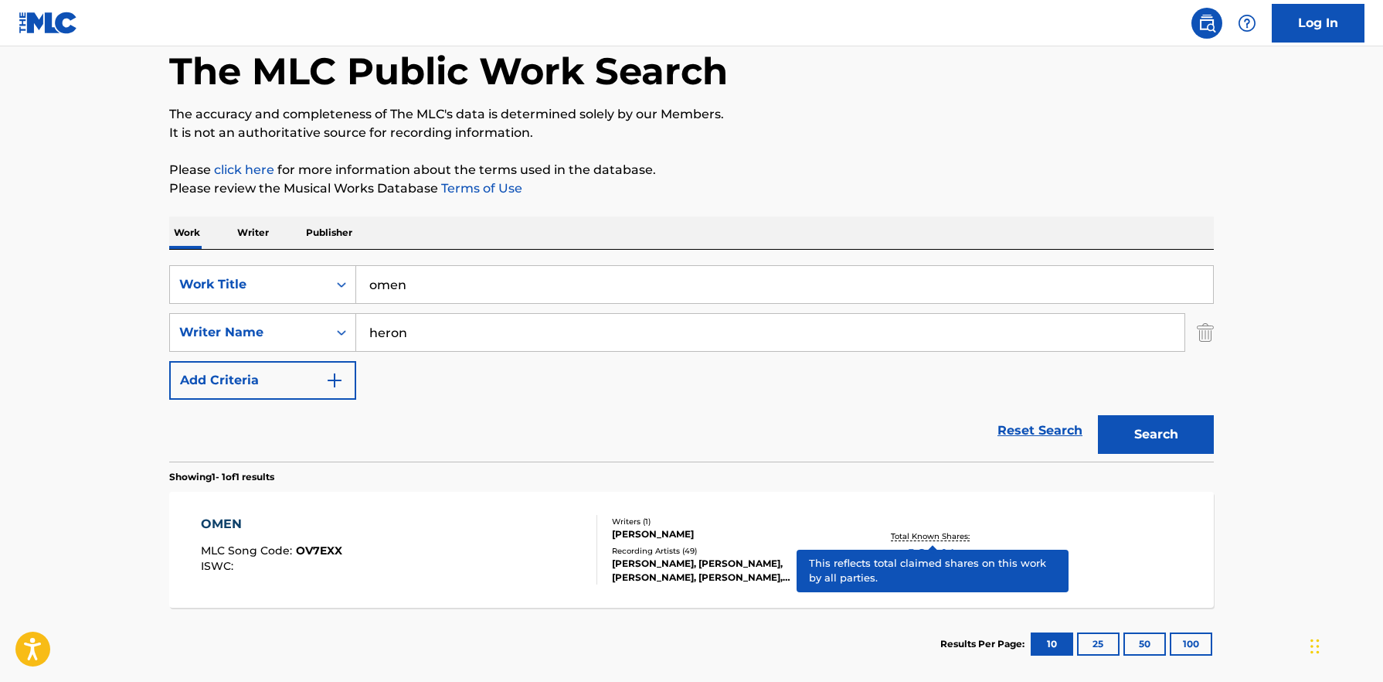 This screenshot has height=682, width=1383. What do you see at coordinates (480, 188) in the screenshot?
I see `a: Terms of Use` at bounding box center [480, 188].